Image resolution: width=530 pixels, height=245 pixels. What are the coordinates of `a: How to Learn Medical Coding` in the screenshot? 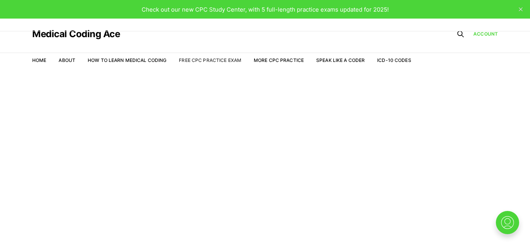 It's located at (127, 60).